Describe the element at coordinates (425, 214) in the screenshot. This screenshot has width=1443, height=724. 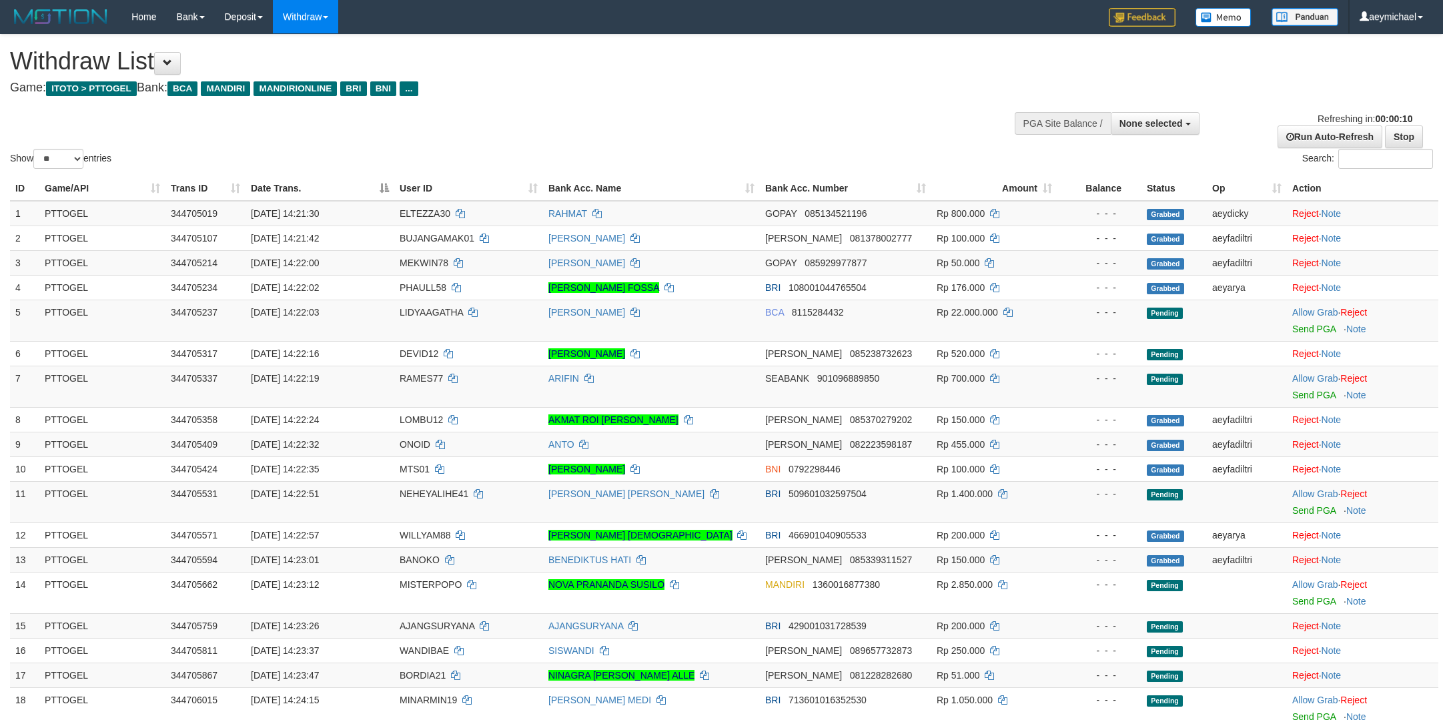
I see `span: ELTEZZA30` at that location.